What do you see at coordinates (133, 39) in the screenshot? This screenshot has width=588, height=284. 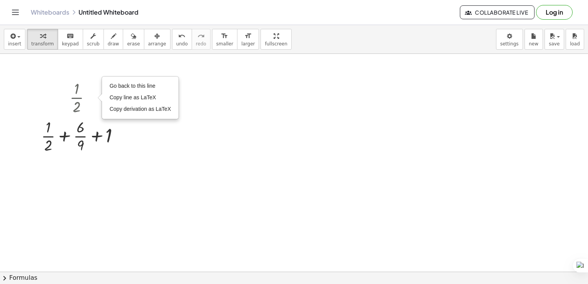 I see `button: erase` at bounding box center [133, 39].